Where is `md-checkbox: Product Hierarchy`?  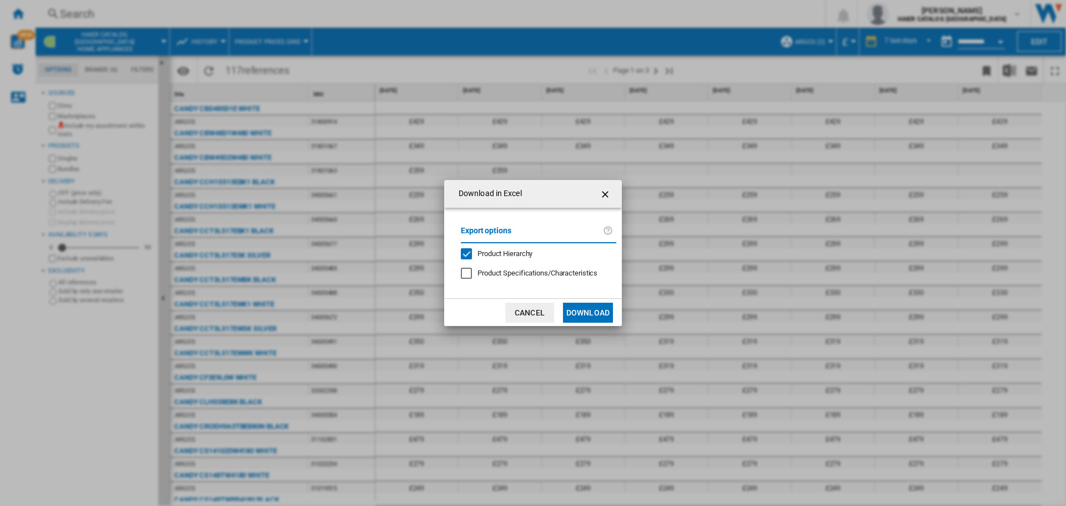 md-checkbox: Product Hierarchy is located at coordinates (534, 254).